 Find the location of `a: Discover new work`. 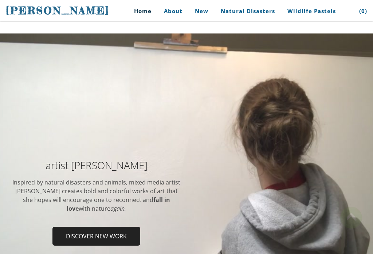

a: Discover new work is located at coordinates (96, 236).